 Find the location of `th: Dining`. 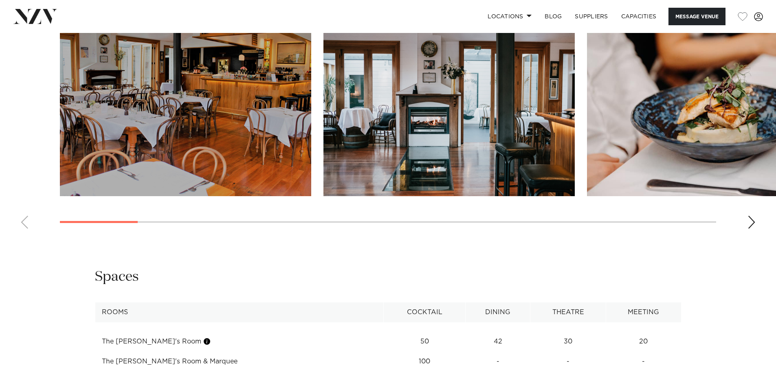

th: Dining is located at coordinates (498, 312).